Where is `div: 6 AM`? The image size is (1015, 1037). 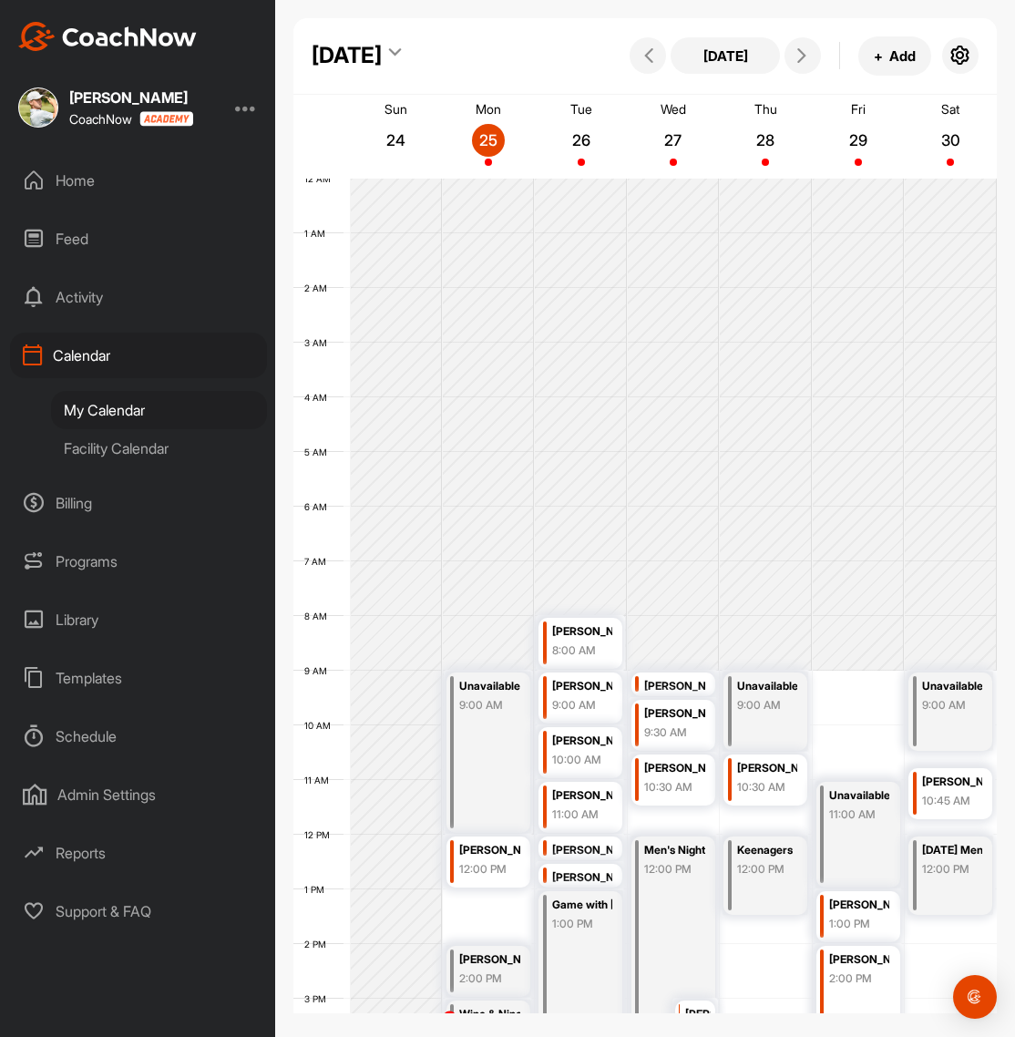
div: 6 AM is located at coordinates (319, 507).